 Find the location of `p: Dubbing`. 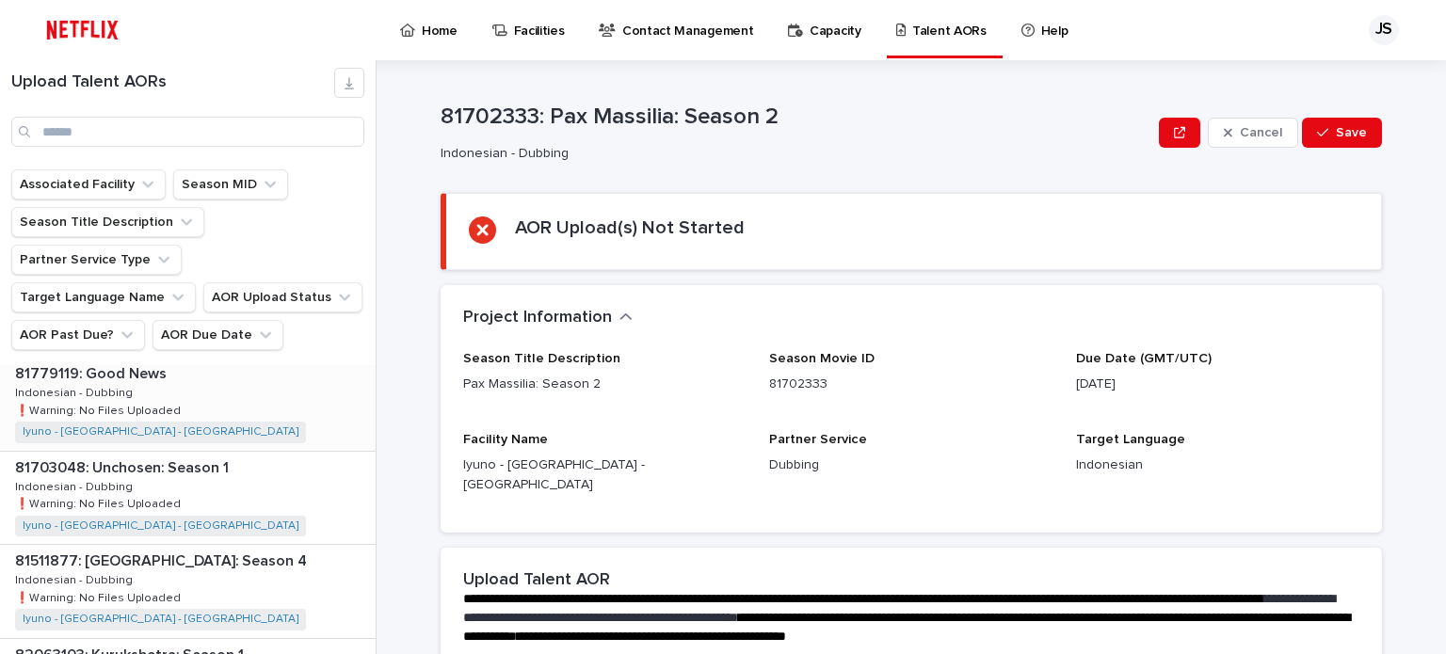

p: Dubbing is located at coordinates (910, 465).